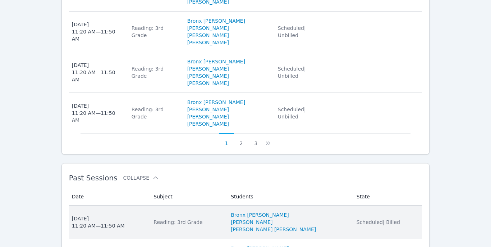 This screenshot has width=491, height=247. What do you see at coordinates (378, 222) in the screenshot?
I see `span: Scheduled | Billed` at bounding box center [378, 222].